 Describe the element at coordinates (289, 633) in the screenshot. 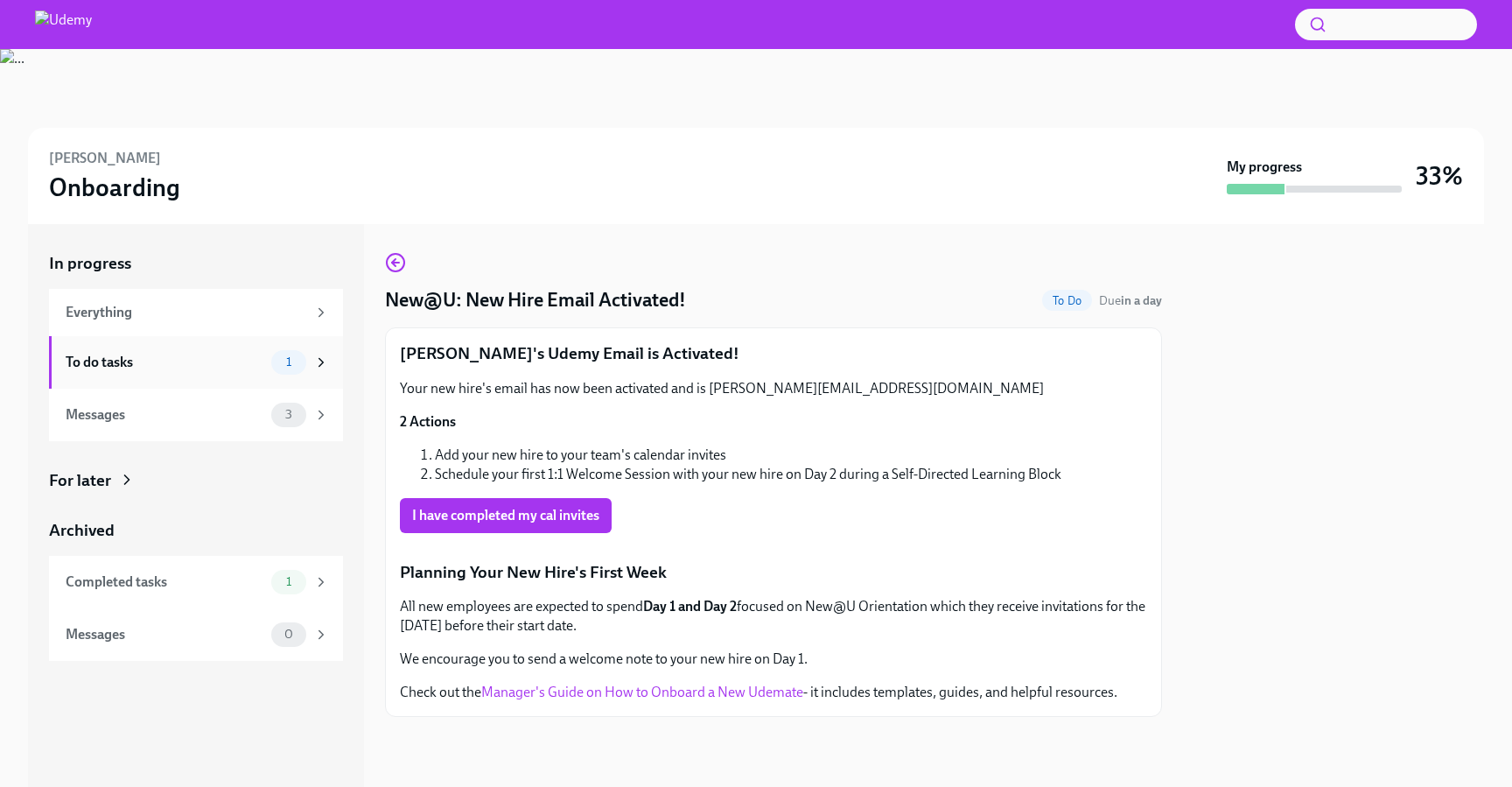

I see `span: 0` at that location.